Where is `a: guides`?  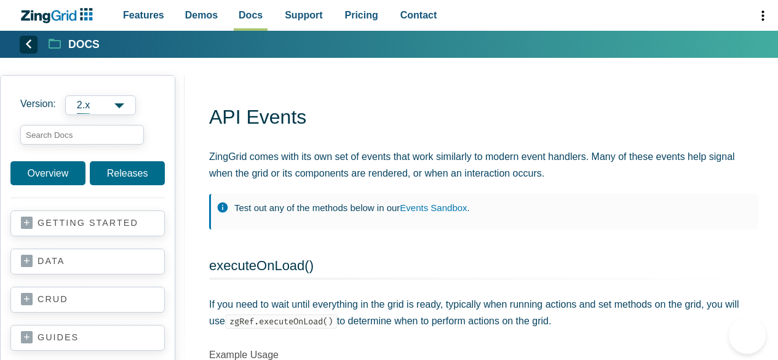 a: guides is located at coordinates (87, 338).